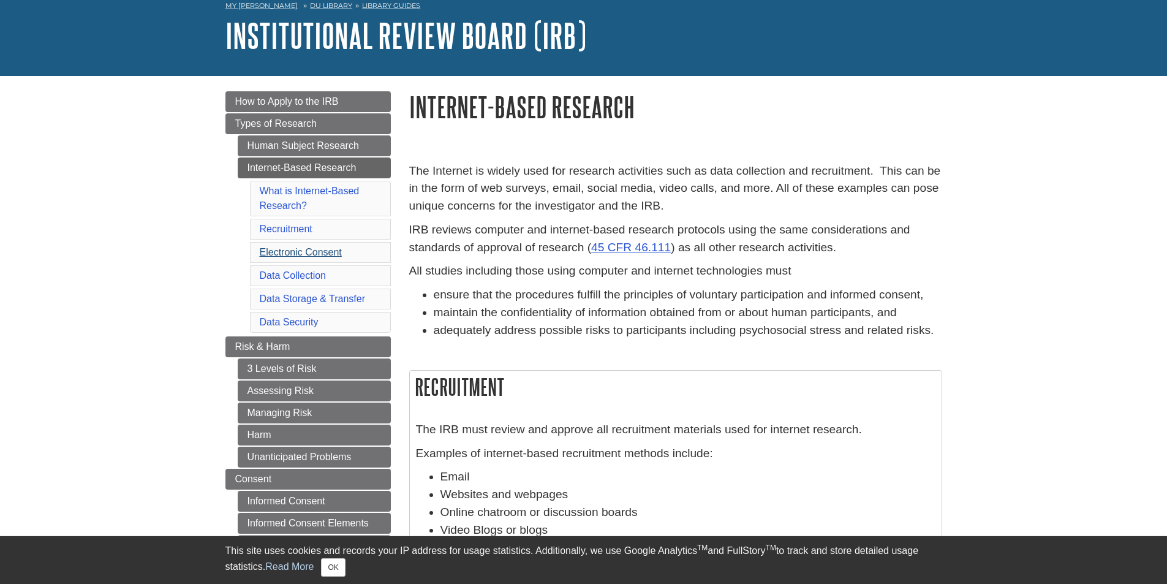 Image resolution: width=1167 pixels, height=584 pixels. I want to click on a: Data Collection, so click(293, 275).